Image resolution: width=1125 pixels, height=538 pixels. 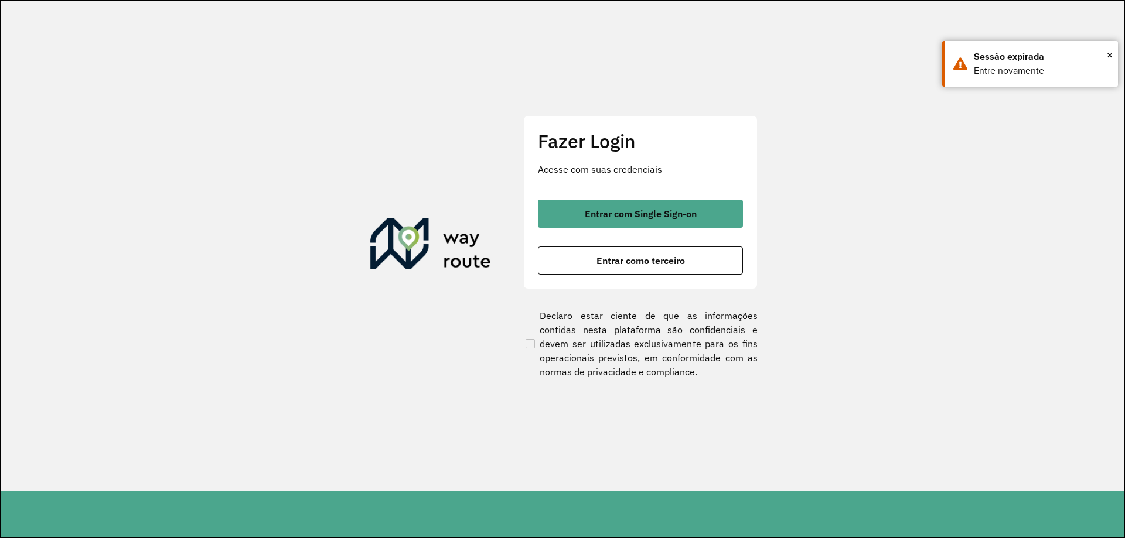 What do you see at coordinates (640, 141) in the screenshot?
I see `h2: Fazer Login` at bounding box center [640, 141].